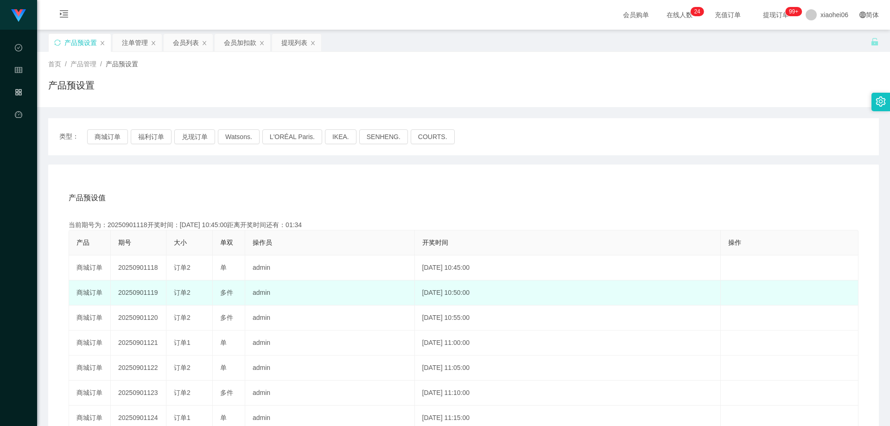 The image size is (890, 426). Describe the element at coordinates (19, 49) in the screenshot. I see `i: 图标: check-circle-o` at that location.